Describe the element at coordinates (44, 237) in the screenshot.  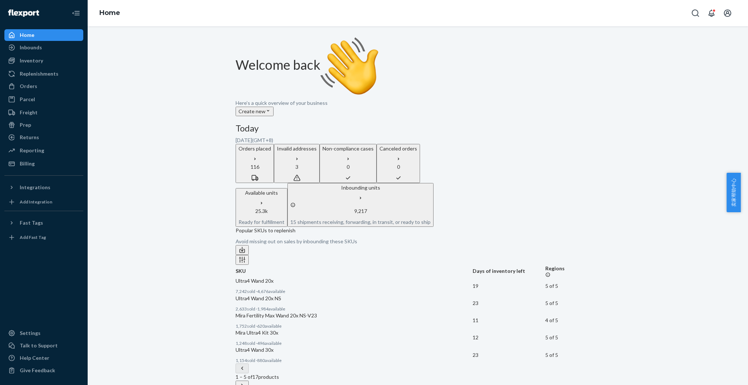
I see `a: Add Fast Tag` at that location.